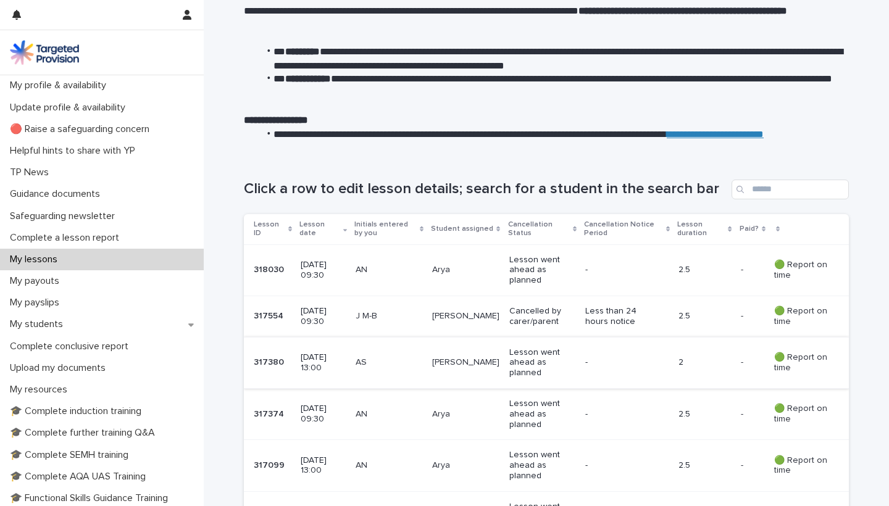 This screenshot has height=506, width=889. I want to click on p: 317380, so click(270, 361).